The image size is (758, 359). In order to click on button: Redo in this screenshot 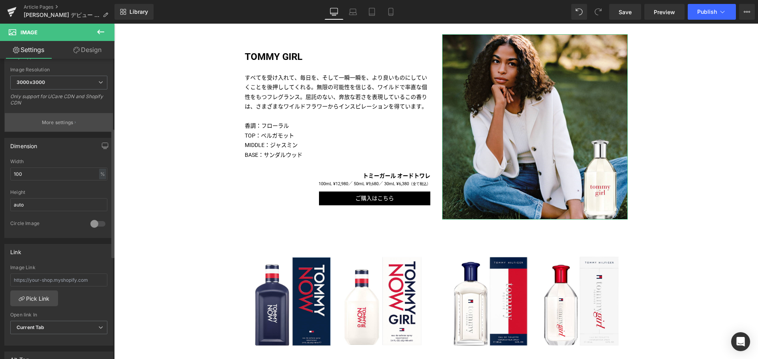, I will do `click(598, 12)`.